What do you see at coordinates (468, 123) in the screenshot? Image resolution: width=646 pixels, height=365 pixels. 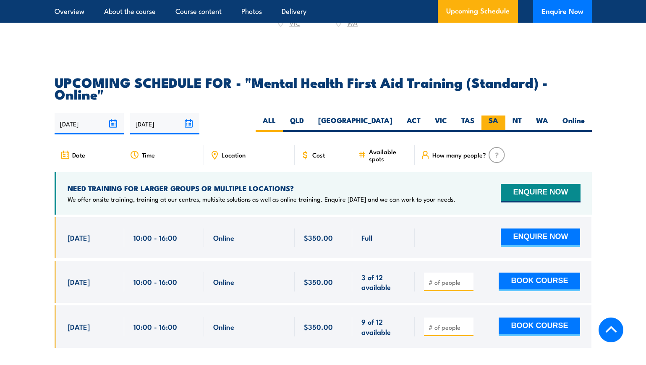 I see `label: TAS` at bounding box center [468, 123].